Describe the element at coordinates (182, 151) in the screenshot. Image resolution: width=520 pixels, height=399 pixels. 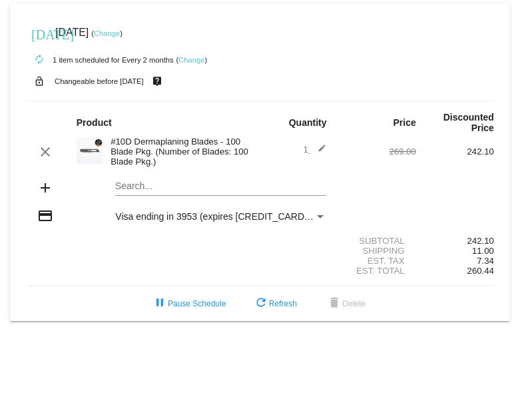
I see `div: #10D Dermaplaning Blades - 100 Blade Pkg. (Number of Blades: 100 Blade Pkg.)` at that location.